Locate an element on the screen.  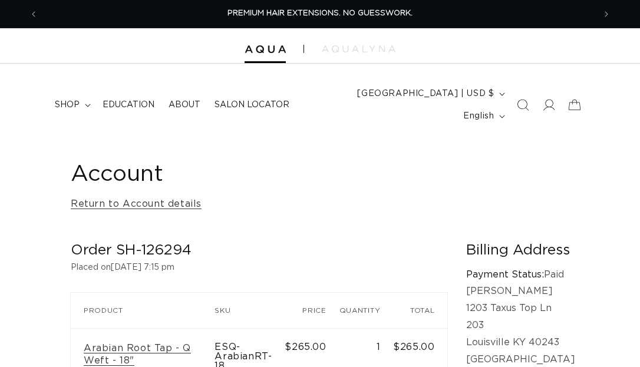
a: Education is located at coordinates (129, 105).